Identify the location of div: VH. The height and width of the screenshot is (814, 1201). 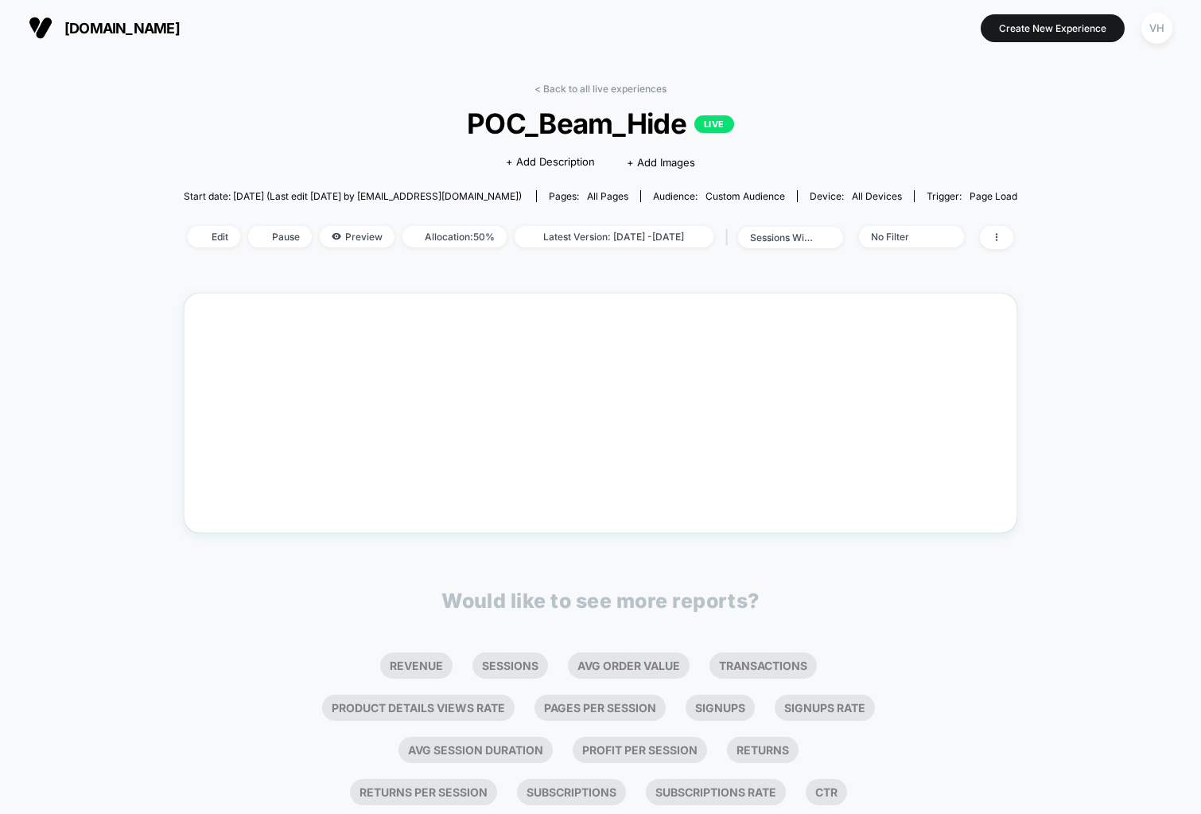
(1157, 28).